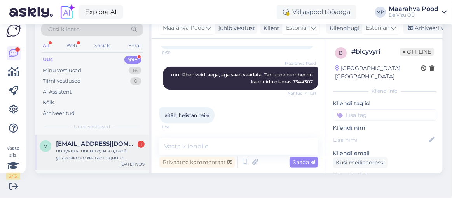 The image size is (452, 198). What do you see at coordinates (385, 91) in the screenshot?
I see `div: Kliendi info` at bounding box center [385, 91].